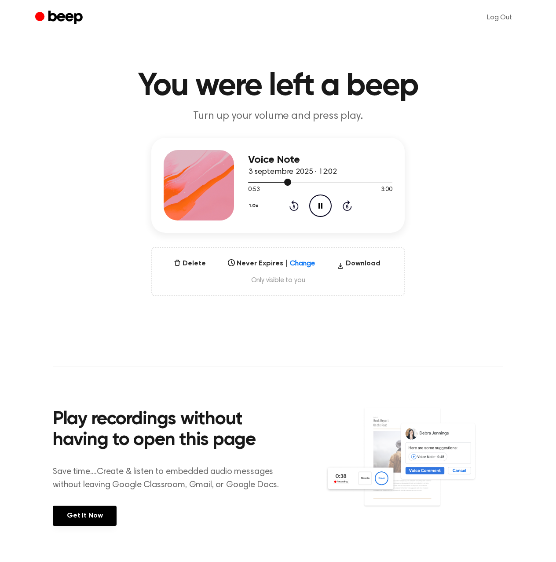  What do you see at coordinates (171, 430) in the screenshot?
I see `h2: Play recordings without having to open this page` at bounding box center [171, 430].